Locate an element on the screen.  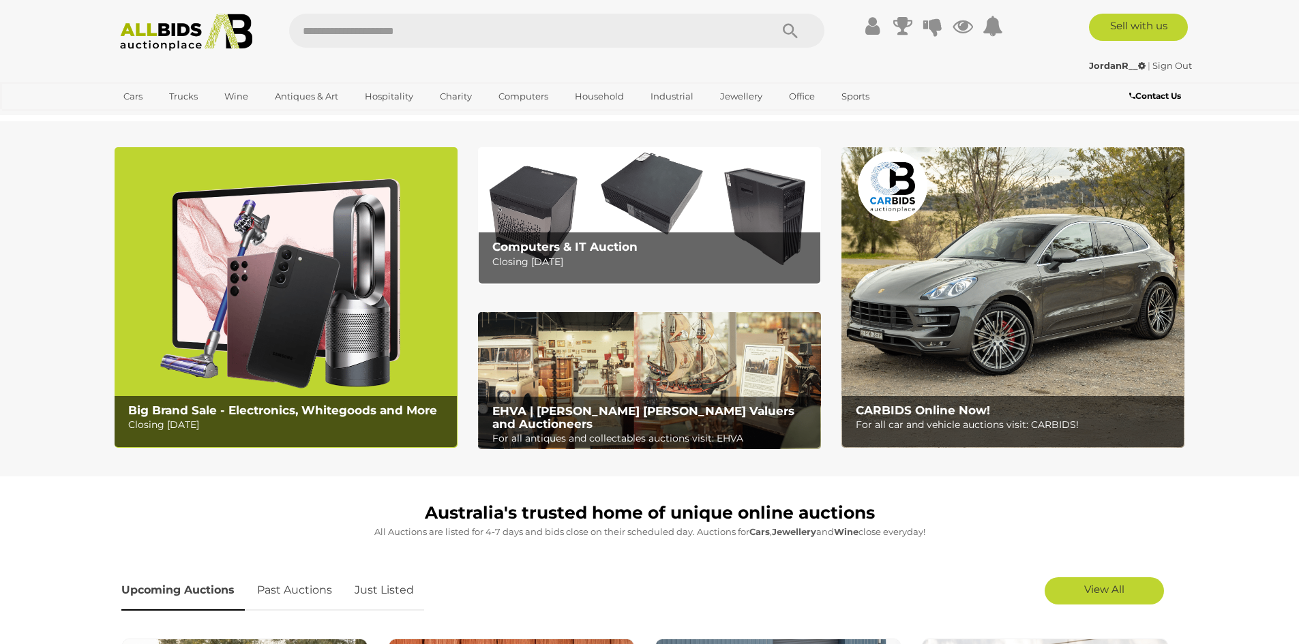
p: For all car and vehicle auctions visit: CARBIDS! is located at coordinates (1016, 425).